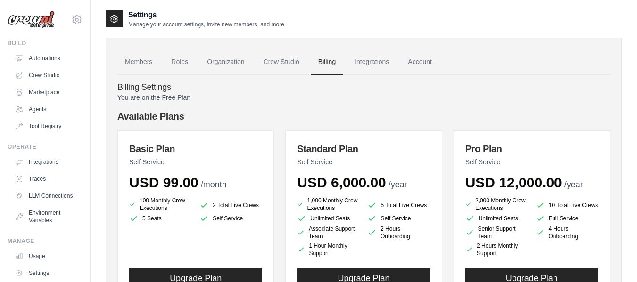 The image size is (637, 282). What do you see at coordinates (496, 250) in the screenshot?
I see `li: 2 Hours Monthly Support` at bounding box center [496, 250].